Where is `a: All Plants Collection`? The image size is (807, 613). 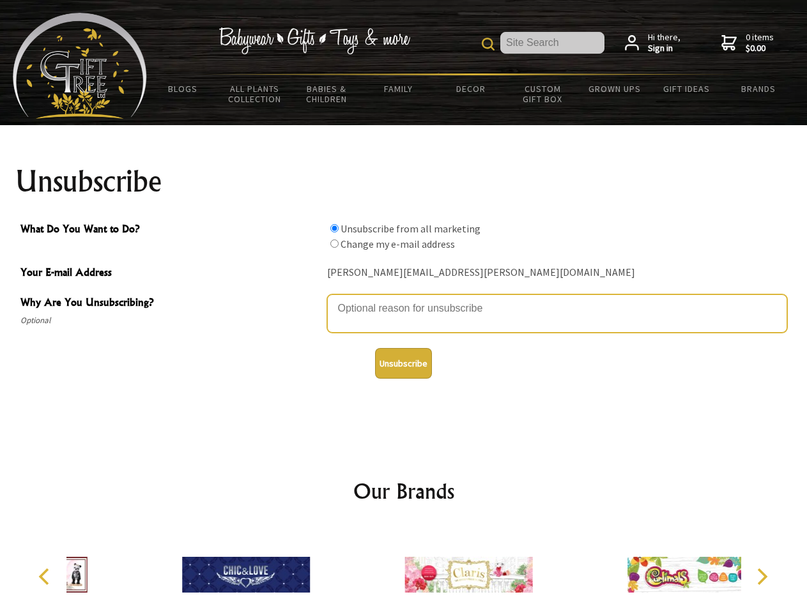 a: All Plants Collection is located at coordinates (255, 94).